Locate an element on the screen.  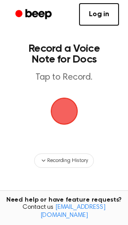
a: Log in is located at coordinates (99, 14).